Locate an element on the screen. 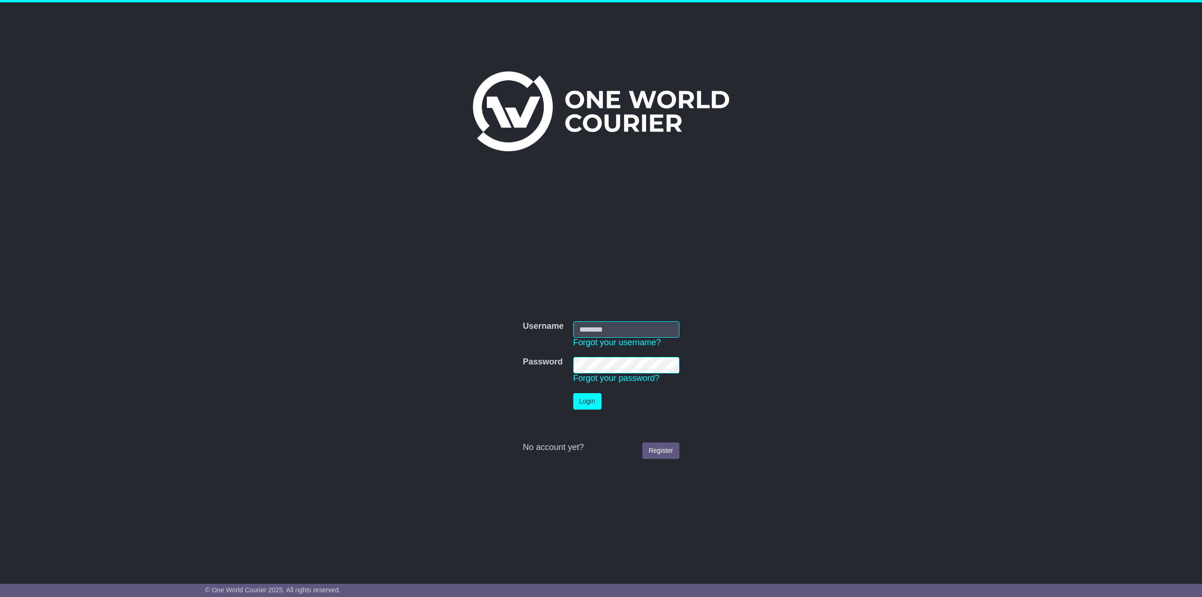 The height and width of the screenshot is (597, 1202). a: Forgot your username? is located at coordinates (617, 342).